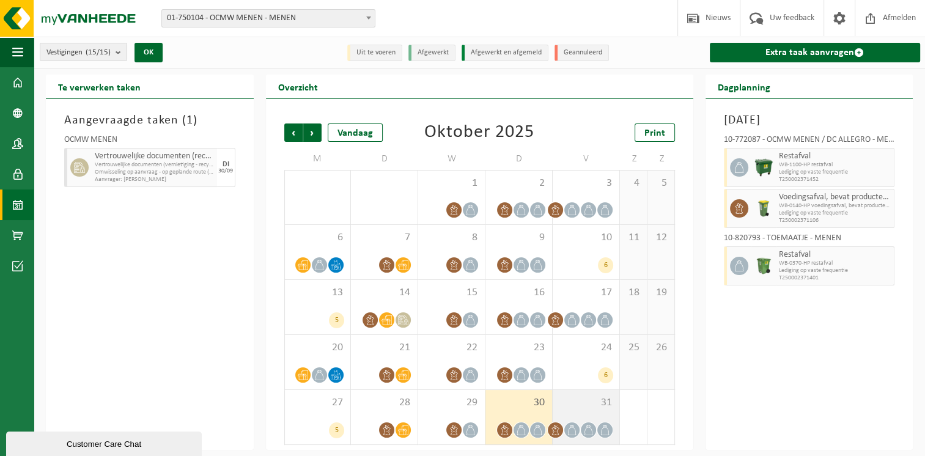 The height and width of the screenshot is (456, 925). Describe the element at coordinates (78, 53) in the screenshot. I see `span: Vestigingen` at that location.